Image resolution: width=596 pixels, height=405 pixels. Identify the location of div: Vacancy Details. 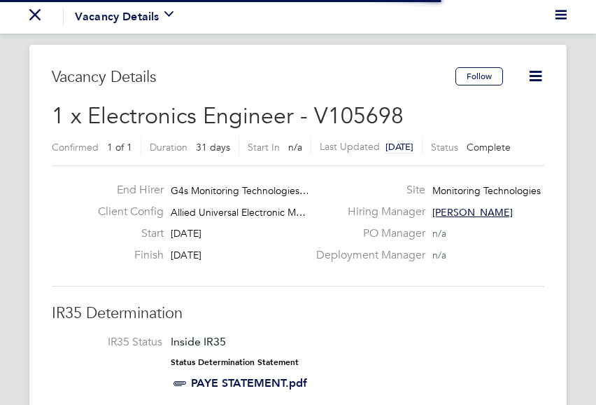
(124, 17).